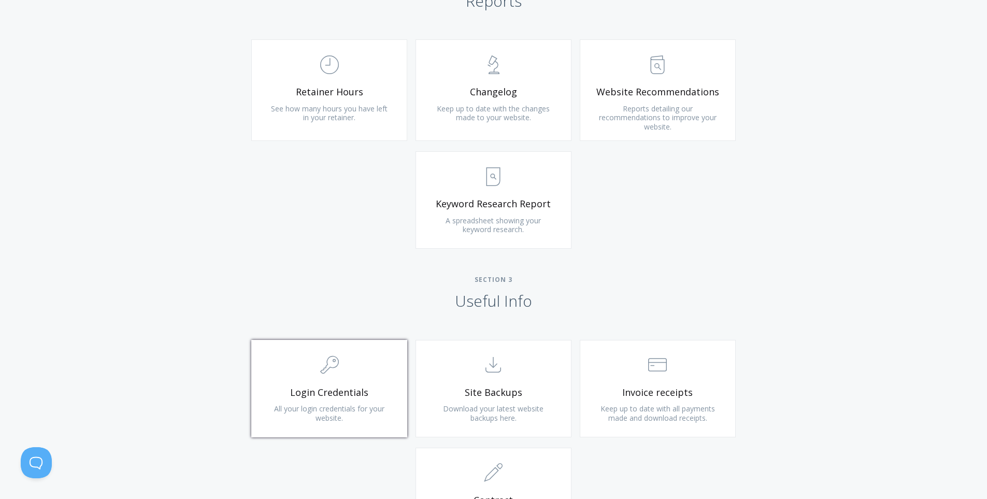 The height and width of the screenshot is (499, 987). What do you see at coordinates (657, 92) in the screenshot?
I see `span: Website Recommendations` at bounding box center [657, 92].